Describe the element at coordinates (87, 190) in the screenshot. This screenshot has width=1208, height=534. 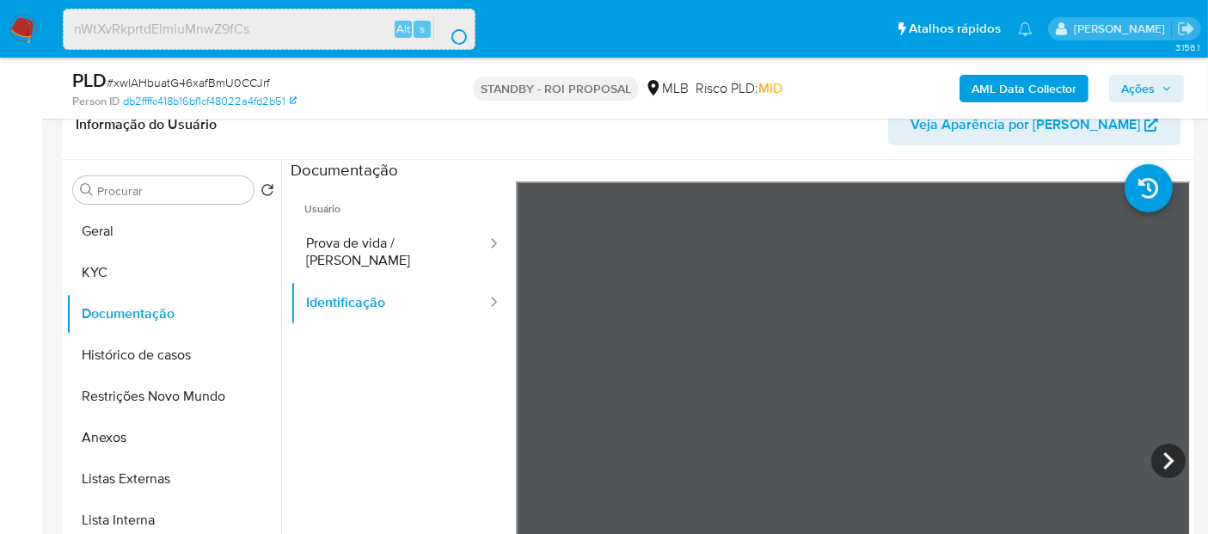
I see `button: Procurar` at that location.